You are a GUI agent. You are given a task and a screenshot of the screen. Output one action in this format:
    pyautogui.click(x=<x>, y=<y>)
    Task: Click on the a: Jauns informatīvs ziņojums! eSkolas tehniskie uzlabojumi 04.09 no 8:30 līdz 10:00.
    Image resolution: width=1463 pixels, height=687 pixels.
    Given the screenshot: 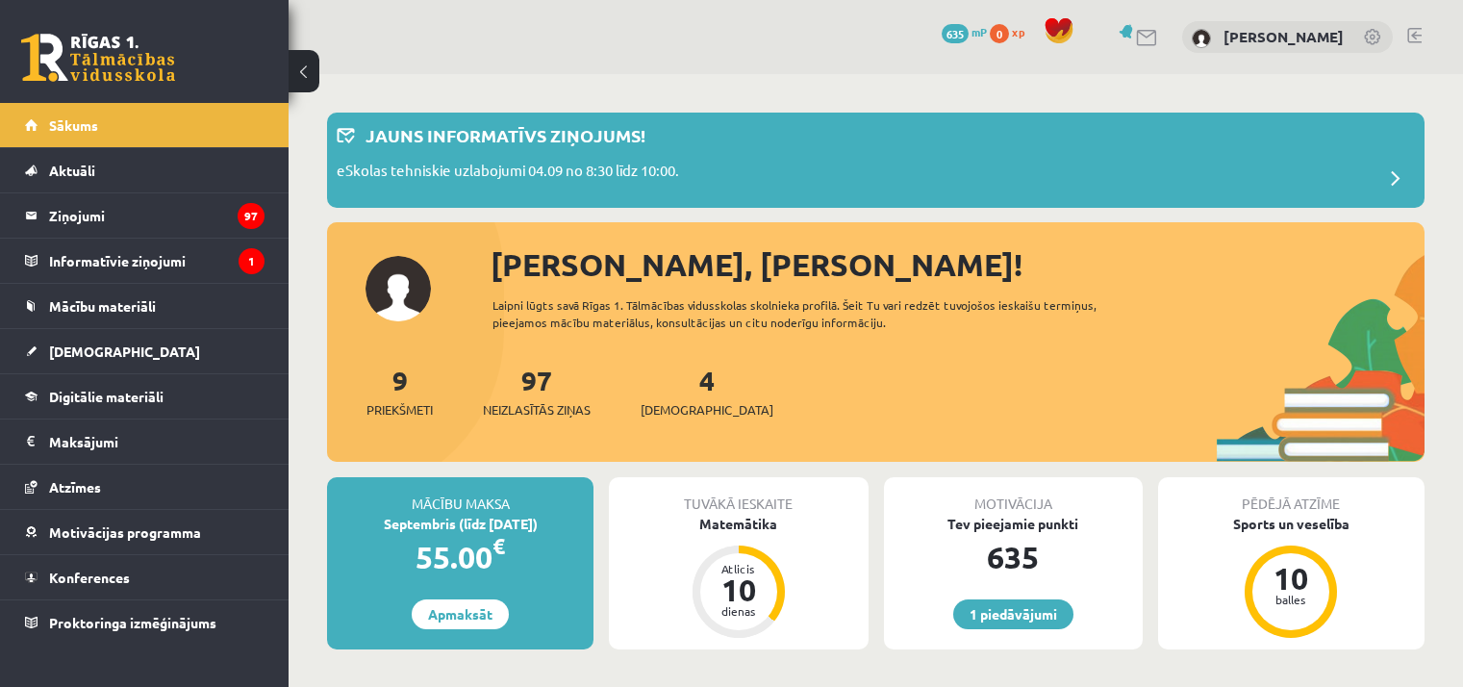 What is the action you would take?
    pyautogui.click(x=875, y=160)
    